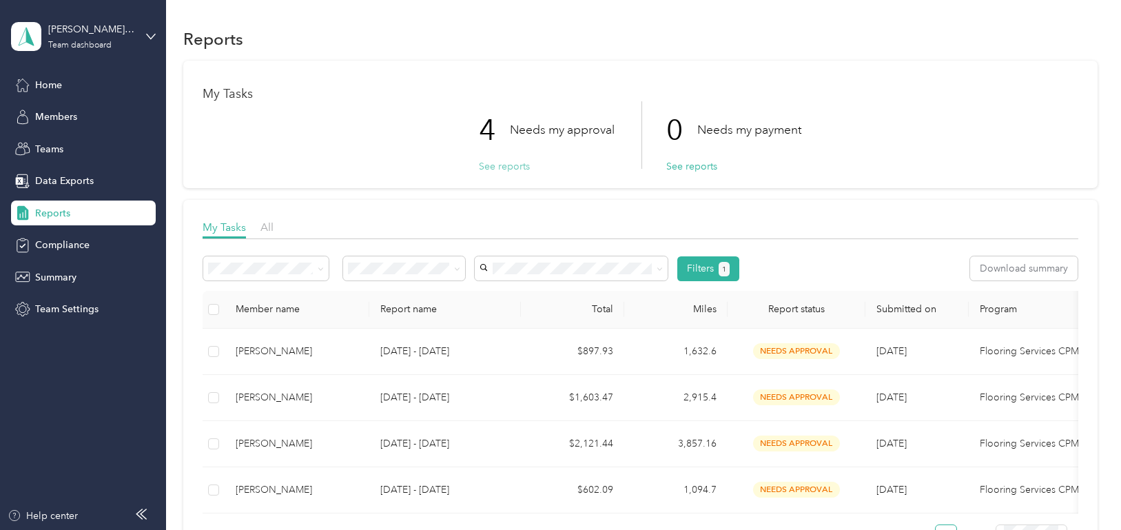 The width and height of the screenshot is (1121, 530). I want to click on span: All, so click(267, 227).